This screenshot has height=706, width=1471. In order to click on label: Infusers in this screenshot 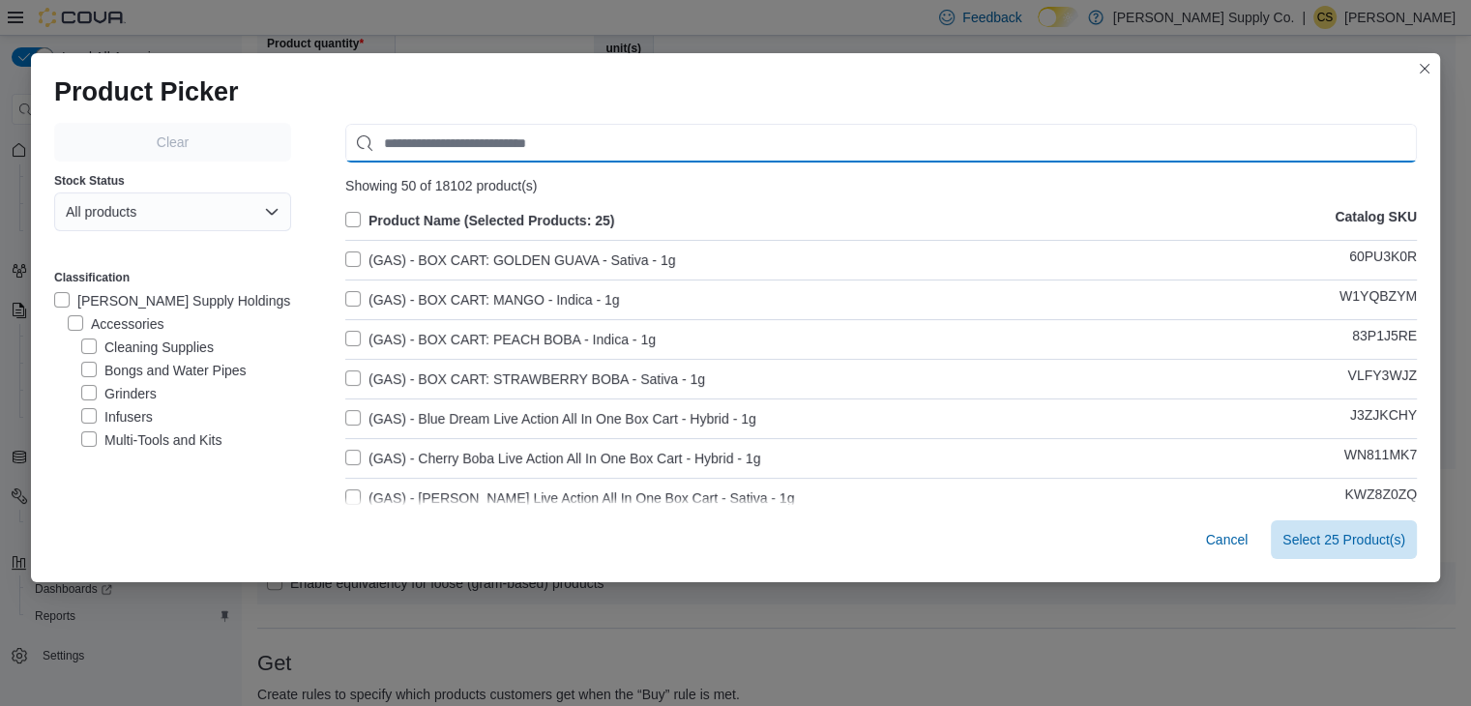, I will do `click(117, 417)`.